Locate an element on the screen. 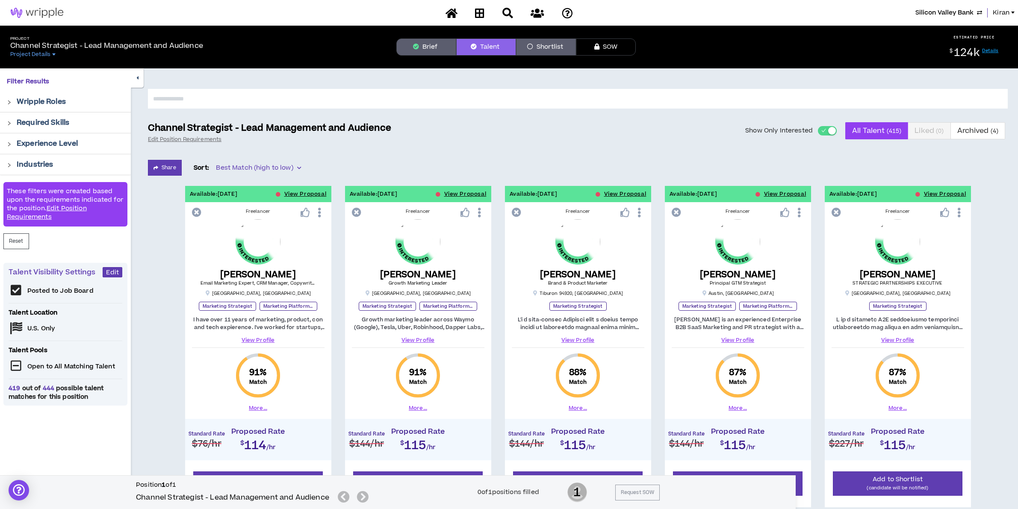 Image resolution: width=1018 pixels, height=509 pixels. p: L'i d sita-consec Adipisci elit s doeius tempo incidi ut laboreetdo magnaal enima minim veniamqu ... is located at coordinates (578, 324).